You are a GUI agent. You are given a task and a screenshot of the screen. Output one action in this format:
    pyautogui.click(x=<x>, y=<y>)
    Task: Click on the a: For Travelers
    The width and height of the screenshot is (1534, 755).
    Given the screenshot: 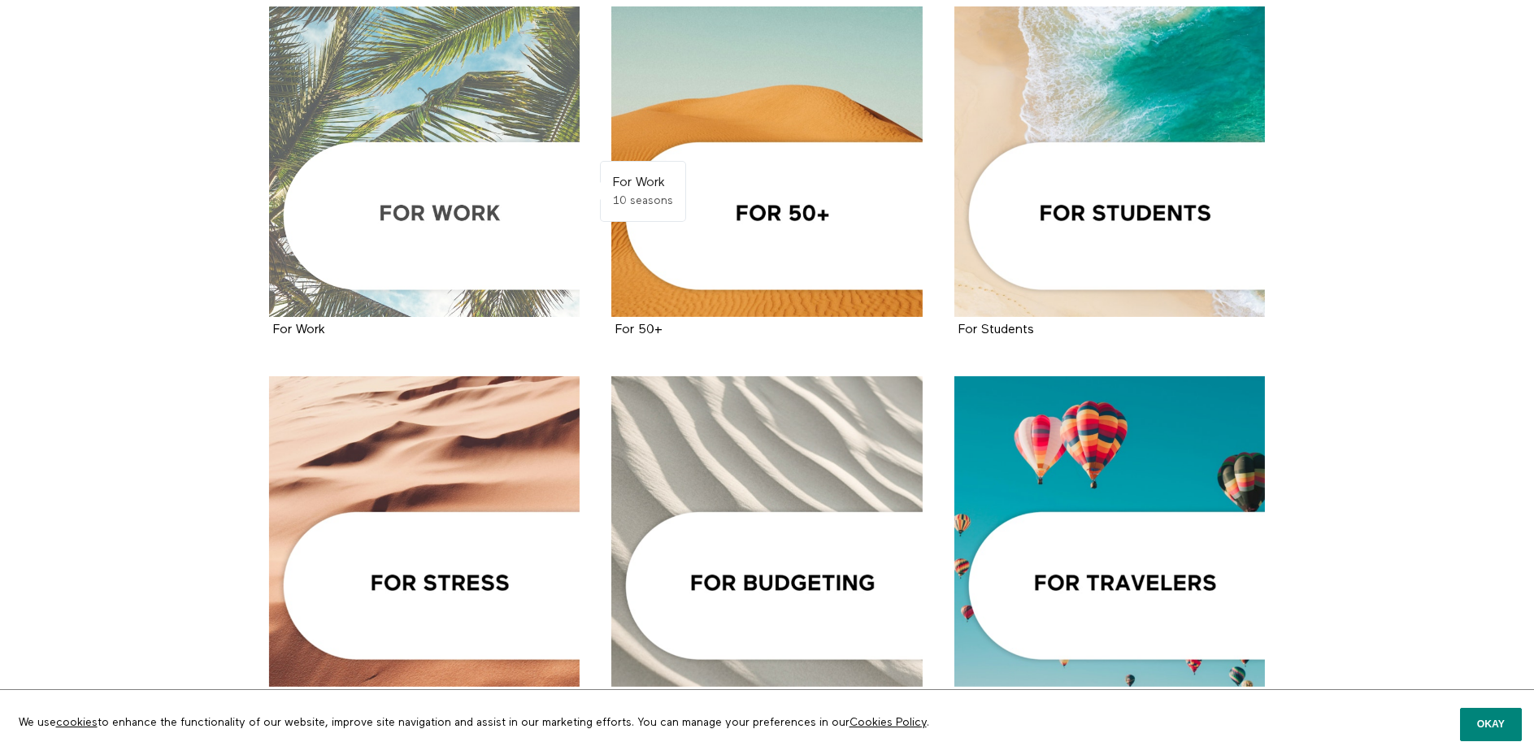 What is the action you would take?
    pyautogui.click(x=1110, y=532)
    